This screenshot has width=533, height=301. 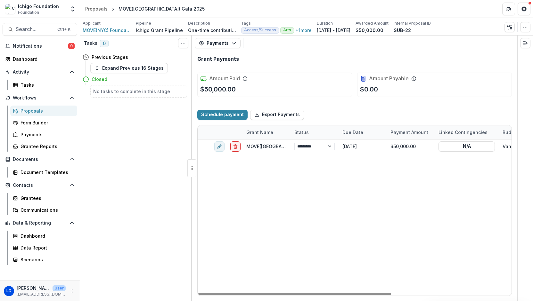 What do you see at coordinates (46, 85) in the screenshot?
I see `div: Tasks` at bounding box center [46, 85].